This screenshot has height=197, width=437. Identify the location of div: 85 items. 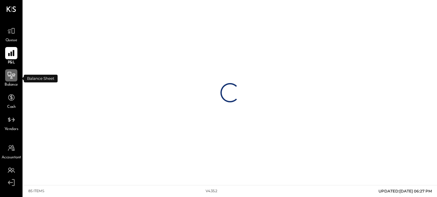
(36, 191).